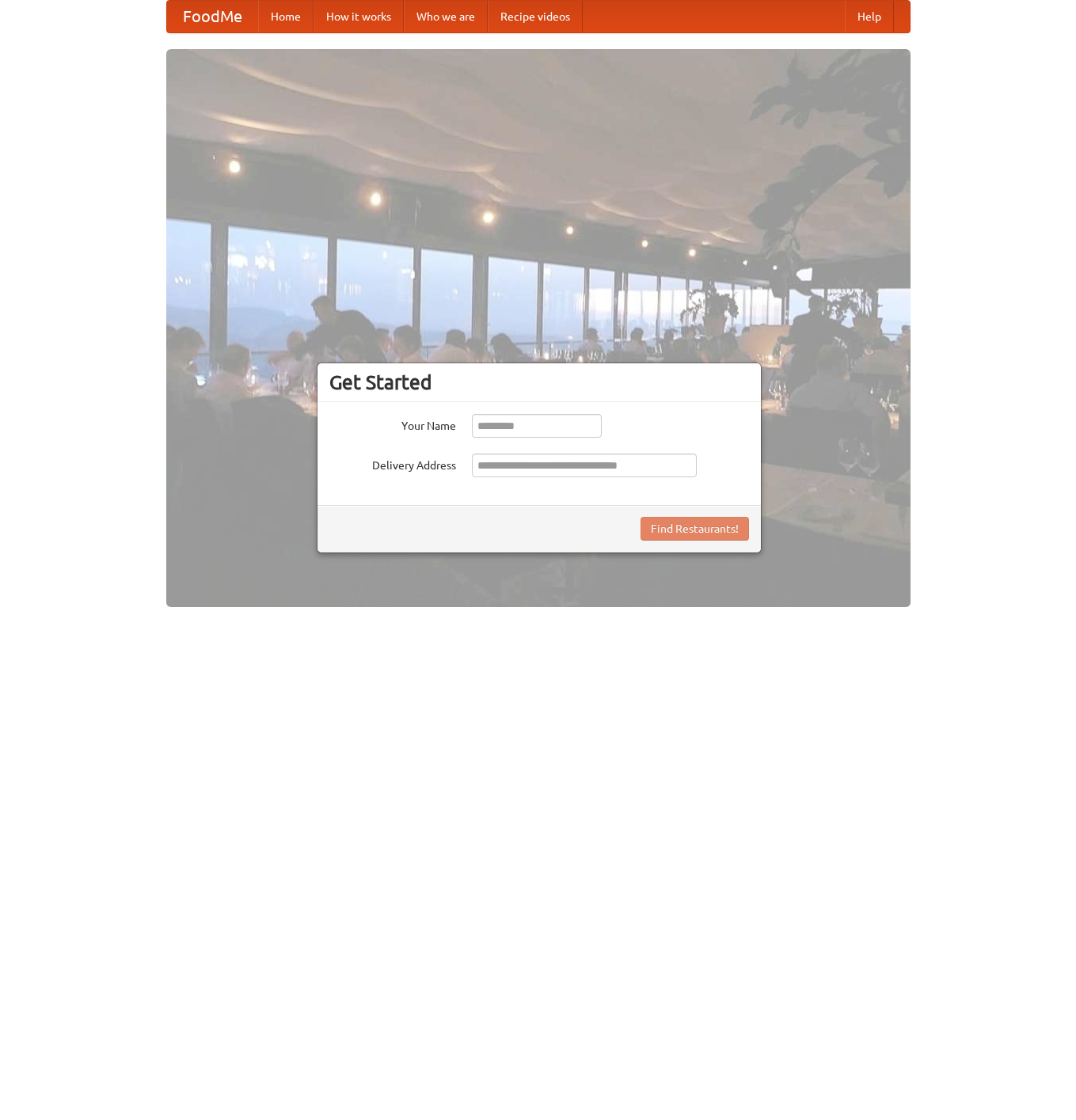 The image size is (1076, 1120). Describe the element at coordinates (213, 16) in the screenshot. I see `a: FoodMe` at that location.